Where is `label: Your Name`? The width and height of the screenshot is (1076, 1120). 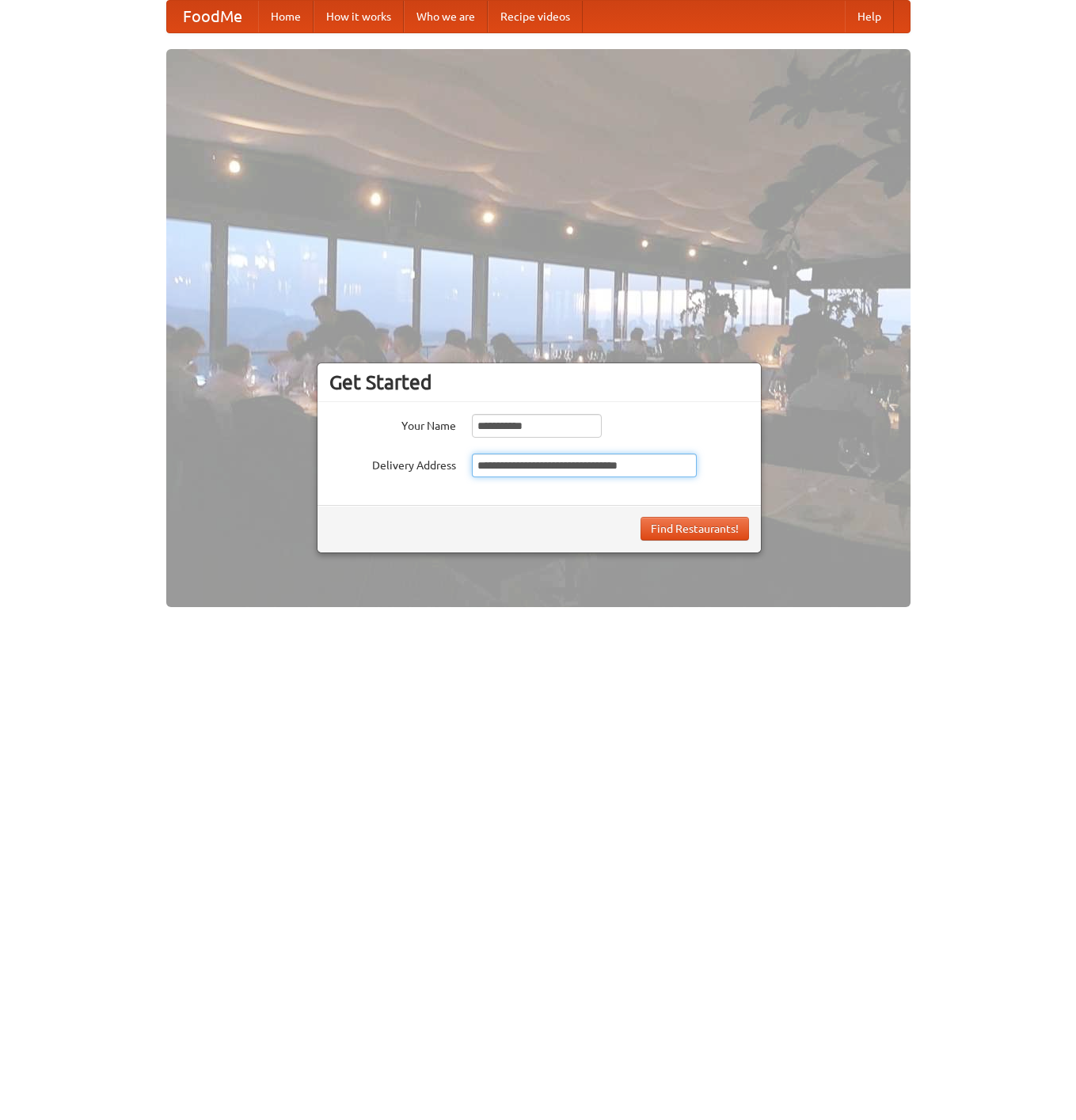 label: Your Name is located at coordinates (393, 424).